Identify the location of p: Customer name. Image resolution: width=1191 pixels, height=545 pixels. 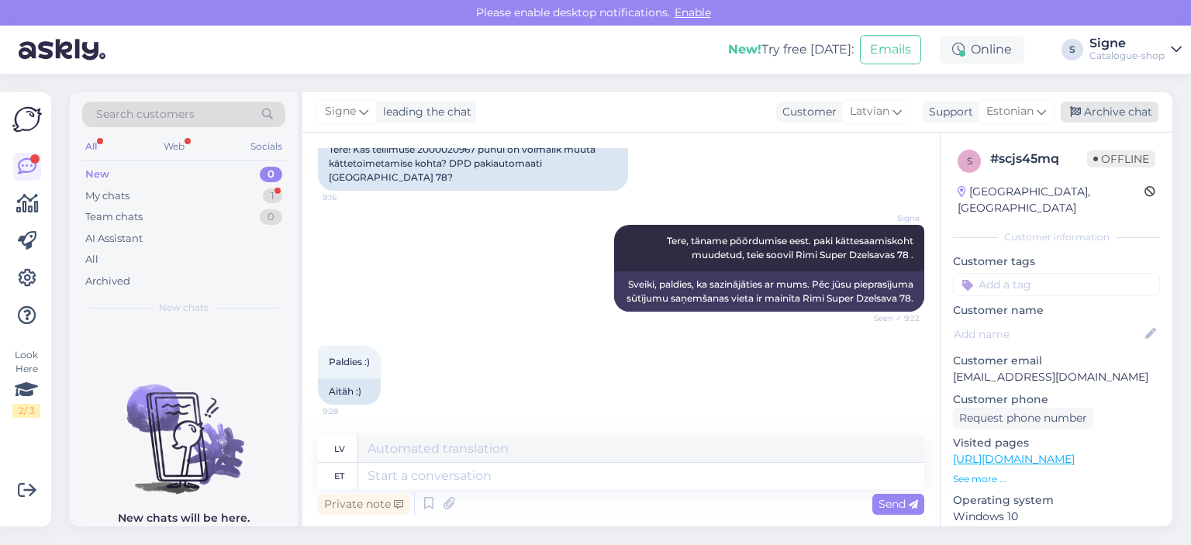
(1056, 310).